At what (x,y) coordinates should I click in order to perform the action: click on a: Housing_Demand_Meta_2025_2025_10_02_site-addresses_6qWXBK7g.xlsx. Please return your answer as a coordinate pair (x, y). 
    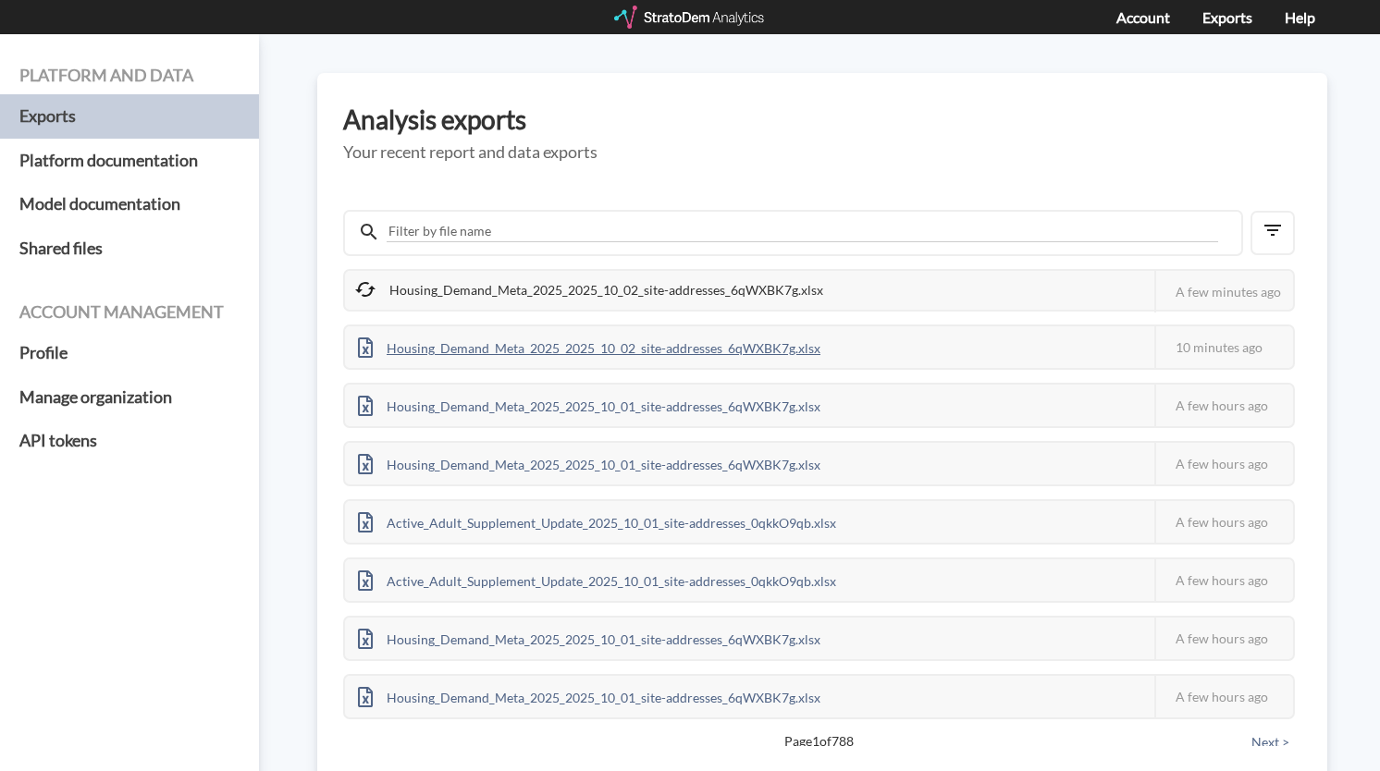
    Looking at the image, I should click on (589, 345).